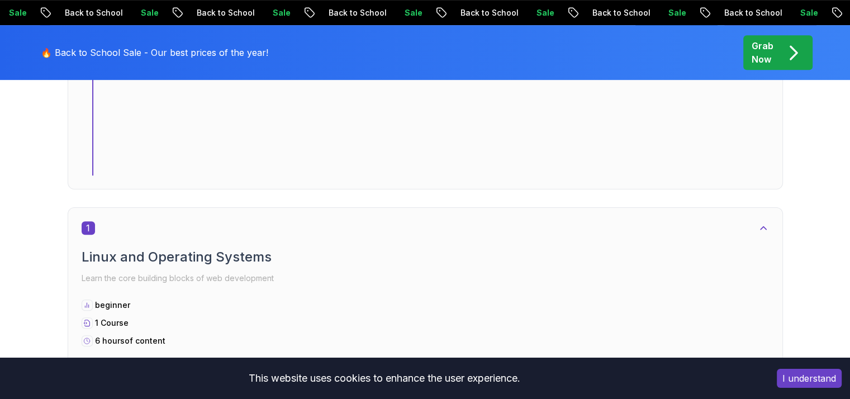 Image resolution: width=850 pixels, height=399 pixels. What do you see at coordinates (154, 53) in the screenshot?
I see `p: 🔥 Back to School Sale - Our best prices of the year!` at bounding box center [154, 53].